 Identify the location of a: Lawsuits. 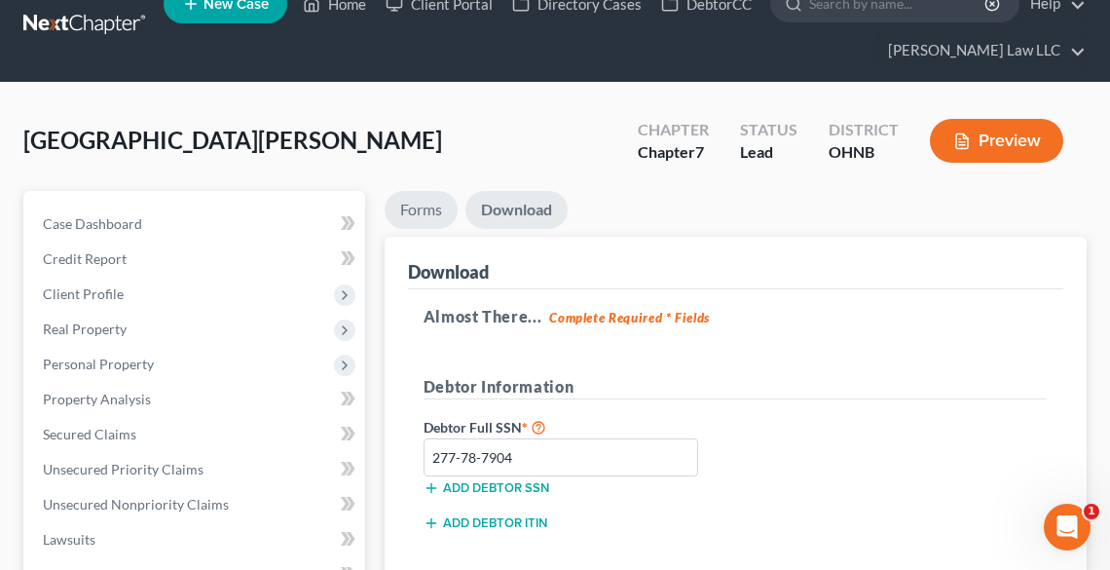
(196, 540).